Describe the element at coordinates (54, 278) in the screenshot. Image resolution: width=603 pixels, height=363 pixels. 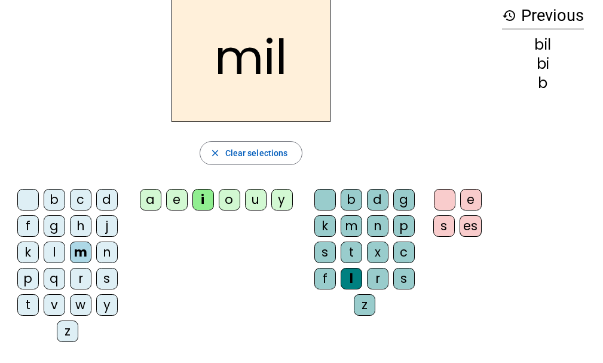
I see `div: q` at that location.